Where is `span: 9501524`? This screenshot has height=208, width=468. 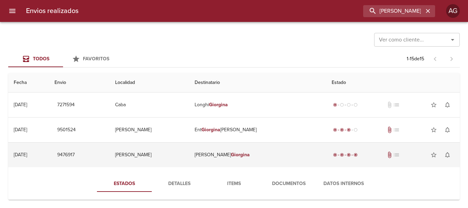
span: 9501524 is located at coordinates (66, 130).